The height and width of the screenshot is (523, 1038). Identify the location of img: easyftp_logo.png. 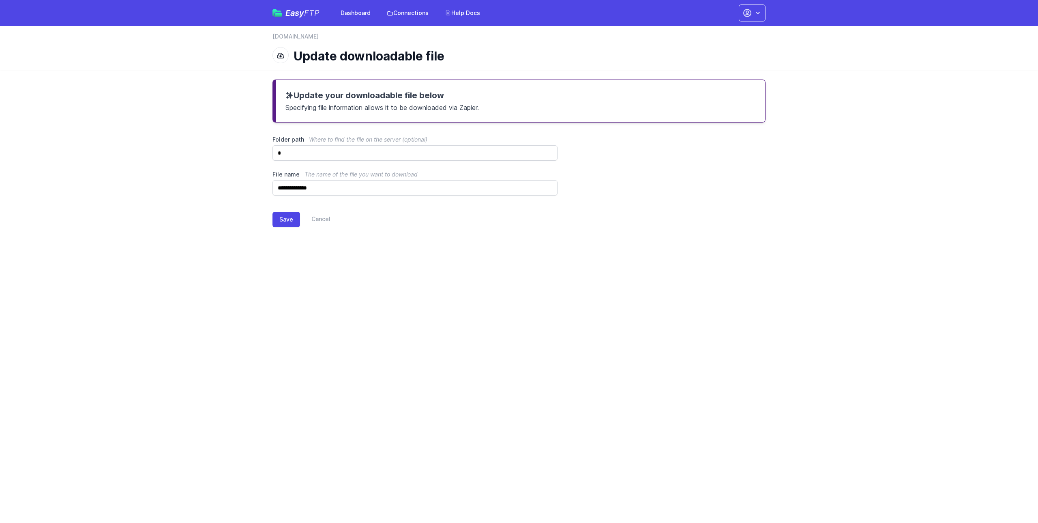
(277, 13).